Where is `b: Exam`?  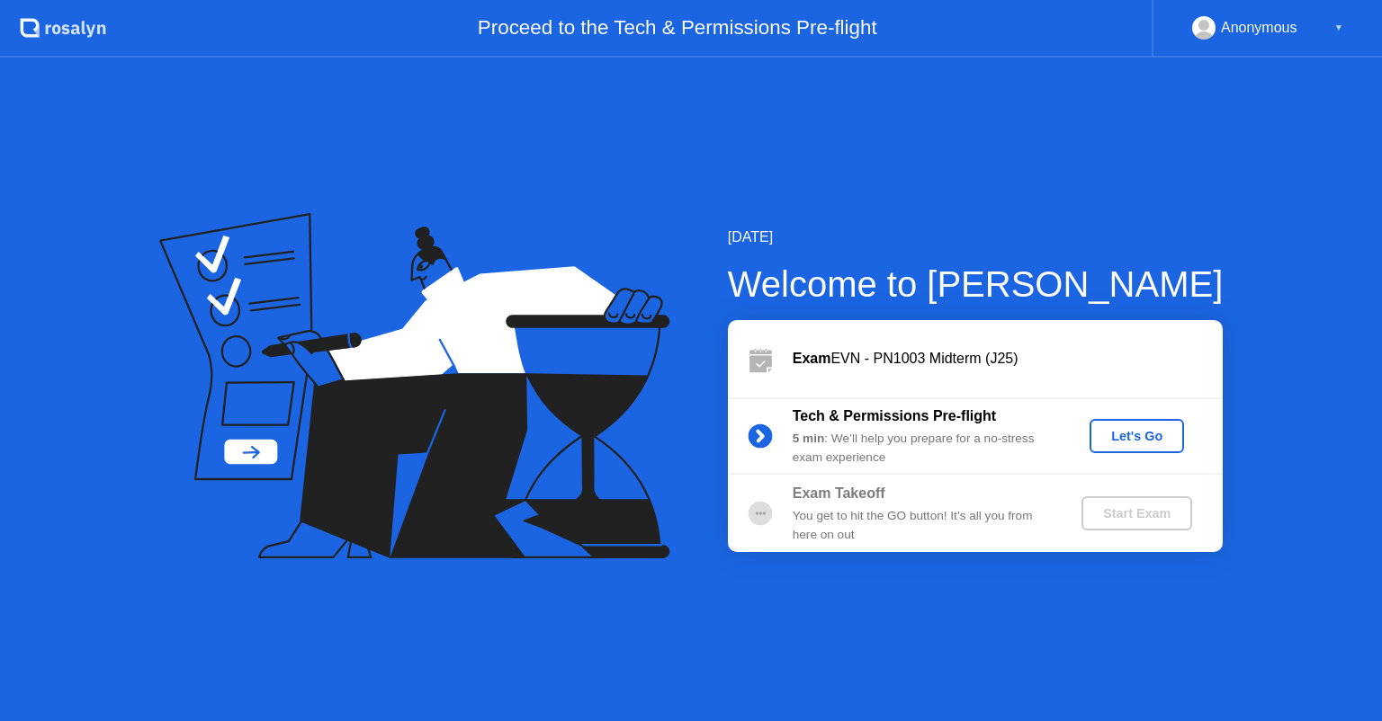
b: Exam is located at coordinates (811, 358).